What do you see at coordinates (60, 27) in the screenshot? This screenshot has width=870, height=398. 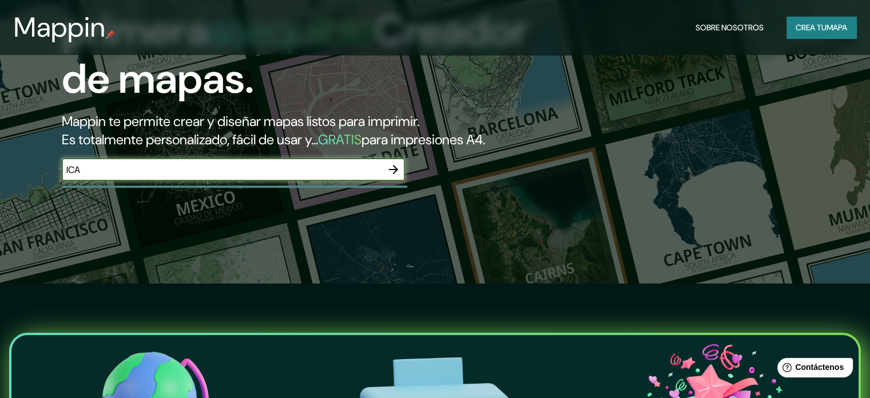 I see `font: Mappin` at bounding box center [60, 27].